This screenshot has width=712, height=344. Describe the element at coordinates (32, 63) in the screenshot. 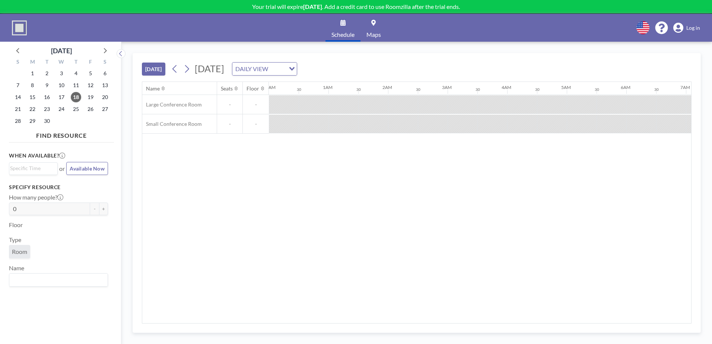

I see `div: M` at that location.